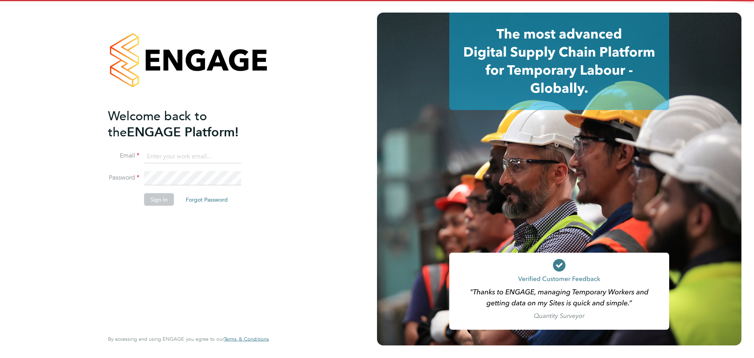 The image size is (754, 358). Describe the element at coordinates (158, 124) in the screenshot. I see `span: Welcome back to the` at that location.